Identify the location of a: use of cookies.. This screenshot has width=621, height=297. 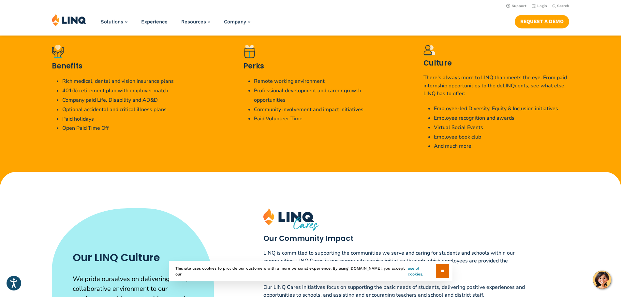
(421, 271).